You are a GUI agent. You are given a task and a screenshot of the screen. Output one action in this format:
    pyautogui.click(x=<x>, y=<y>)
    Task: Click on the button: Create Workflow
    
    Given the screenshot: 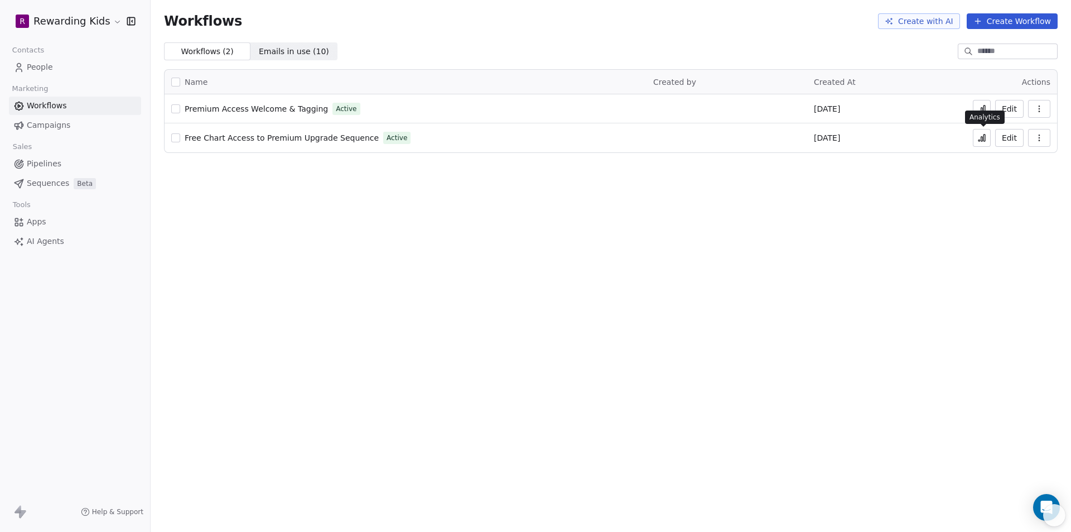 What is the action you would take?
    pyautogui.click(x=1012, y=21)
    